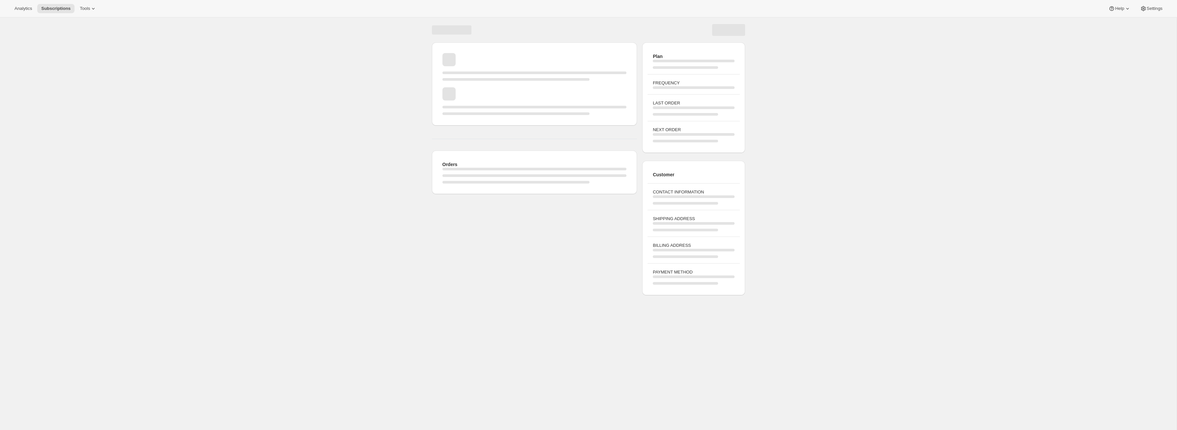 The height and width of the screenshot is (430, 1177). I want to click on h3: PAYMENT METHOD, so click(693, 272).